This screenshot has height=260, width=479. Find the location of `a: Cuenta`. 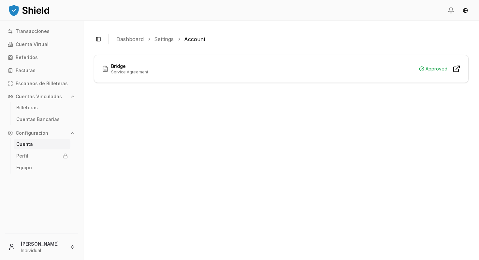

a: Cuenta is located at coordinates (42, 144).